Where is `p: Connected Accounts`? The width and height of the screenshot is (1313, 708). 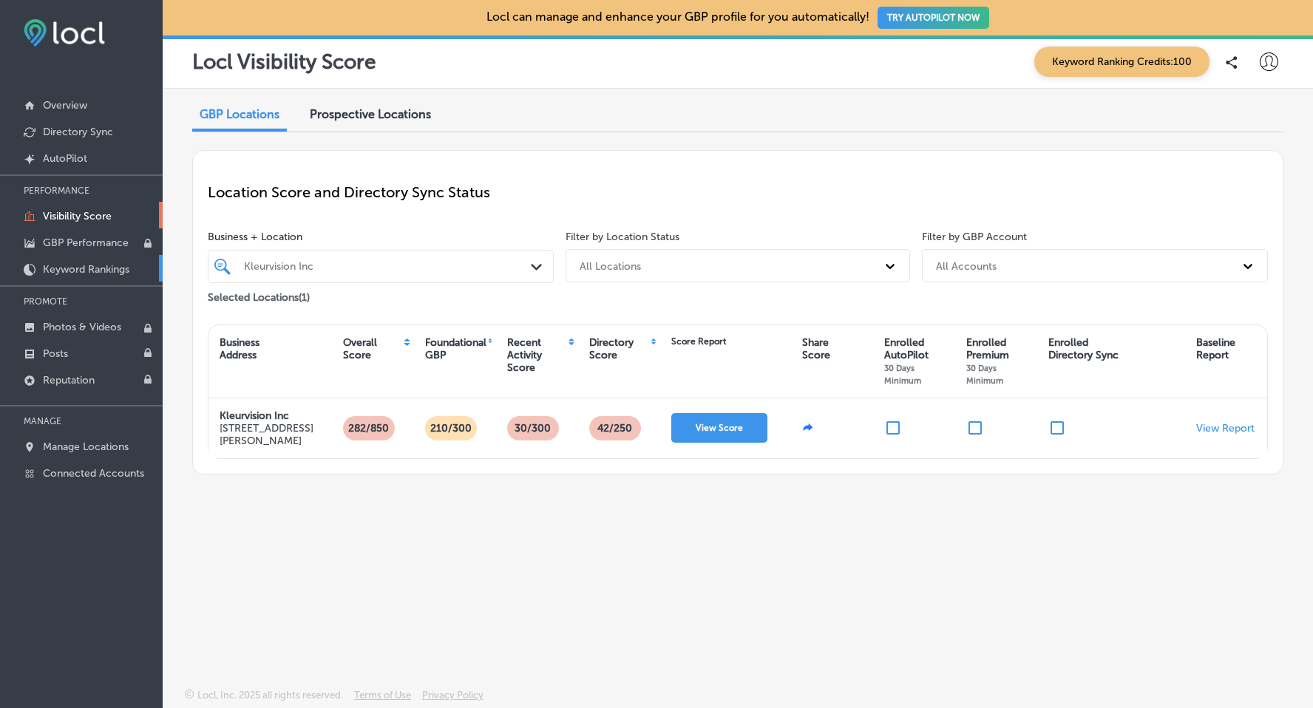
p: Connected Accounts is located at coordinates (93, 473).